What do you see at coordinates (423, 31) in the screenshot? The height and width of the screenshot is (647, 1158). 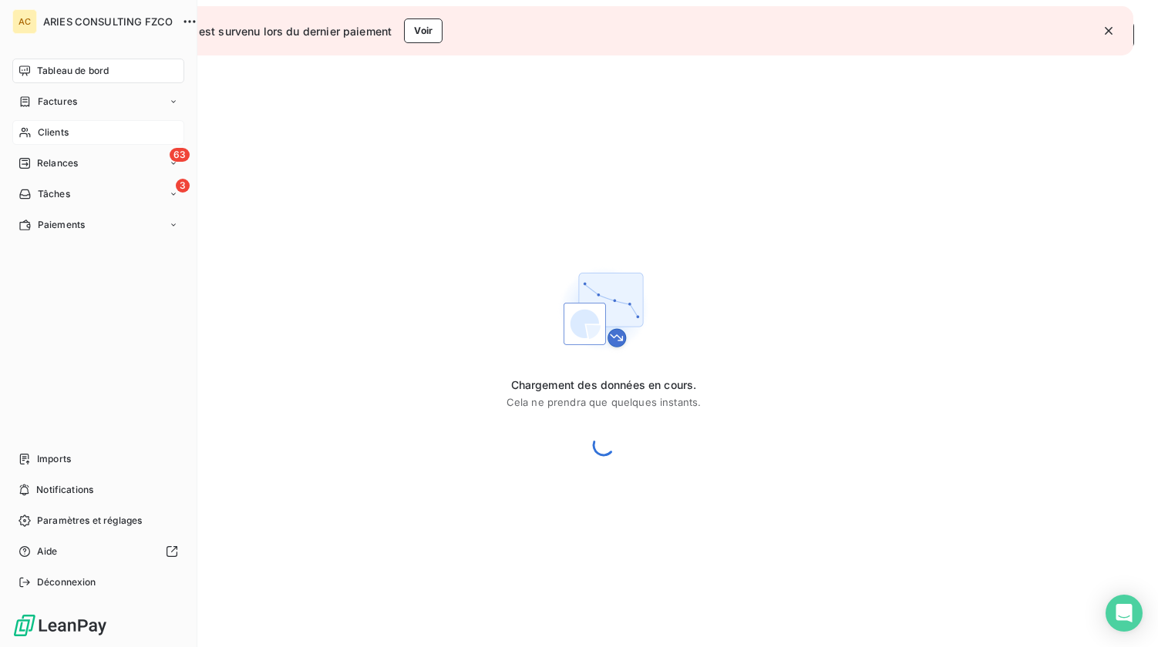 I see `button: Voir` at bounding box center [423, 31].